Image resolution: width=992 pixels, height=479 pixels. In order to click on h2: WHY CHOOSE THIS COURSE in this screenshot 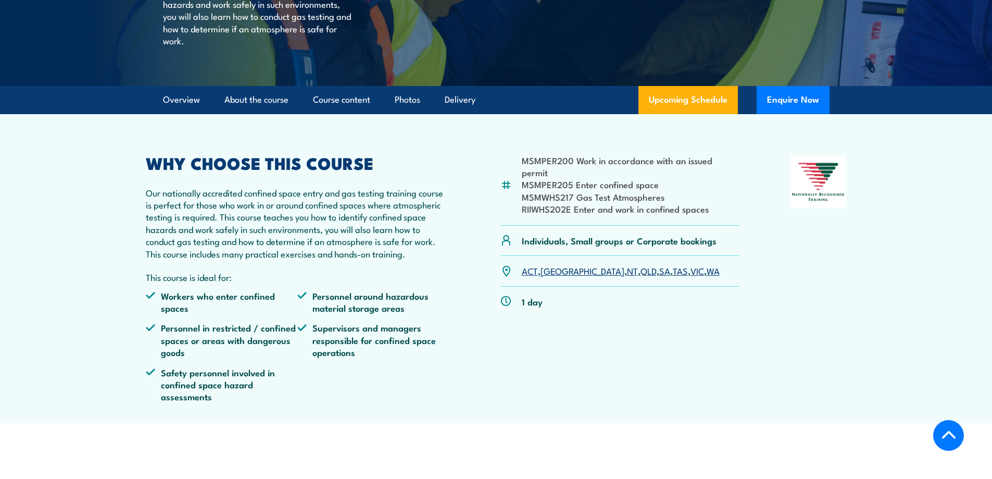, I will do `click(298, 162)`.